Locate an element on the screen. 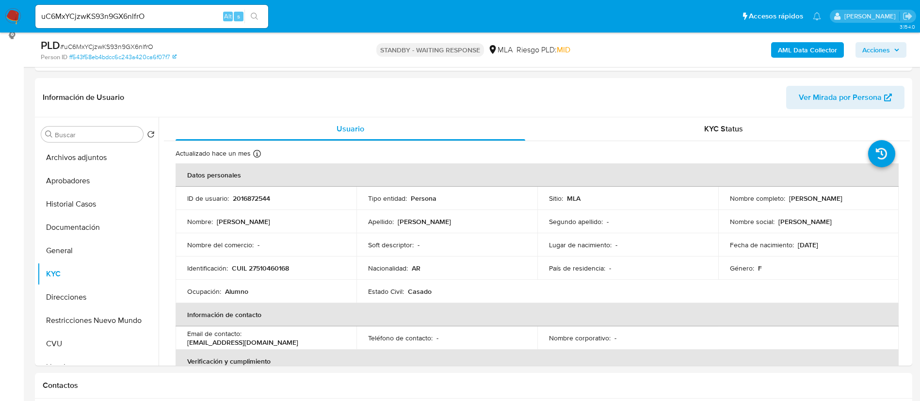  a: Notificaciones is located at coordinates (817, 16).